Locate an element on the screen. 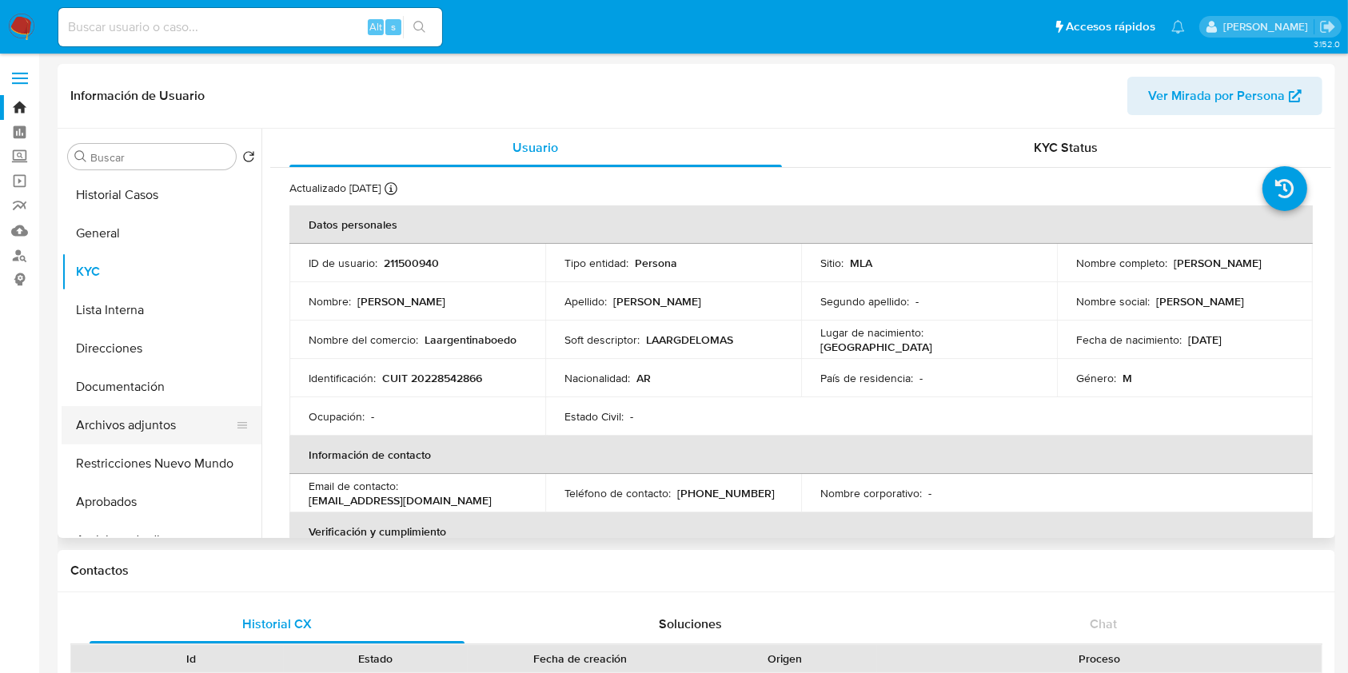 The width and height of the screenshot is (1348, 673). a: Notificaciones is located at coordinates (1177, 26).